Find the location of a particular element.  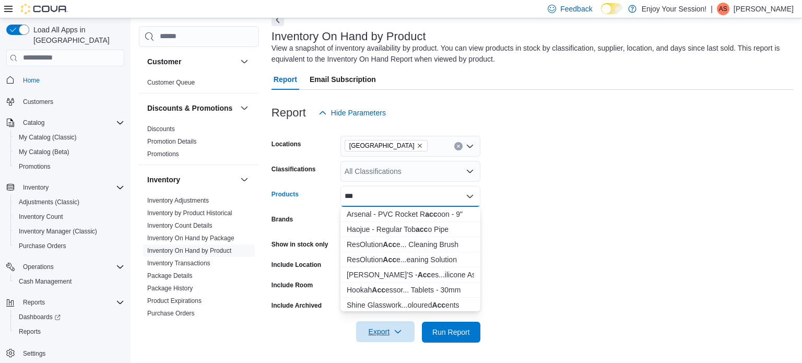

button: Operations is located at coordinates (38, 267).